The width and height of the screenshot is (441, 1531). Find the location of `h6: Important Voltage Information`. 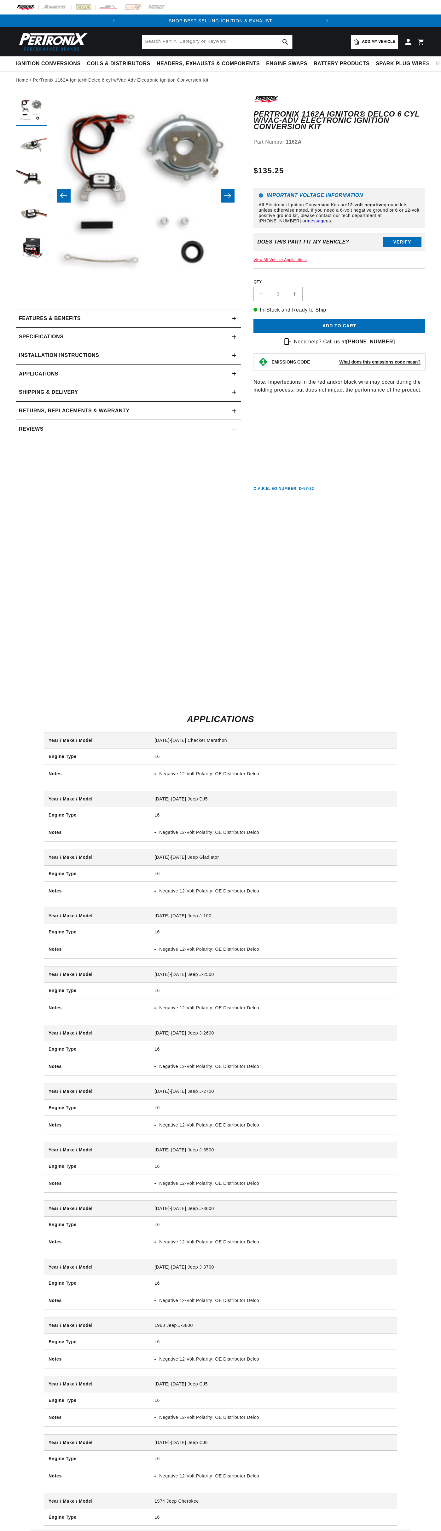

h6: Important Voltage Information is located at coordinates (339, 195).